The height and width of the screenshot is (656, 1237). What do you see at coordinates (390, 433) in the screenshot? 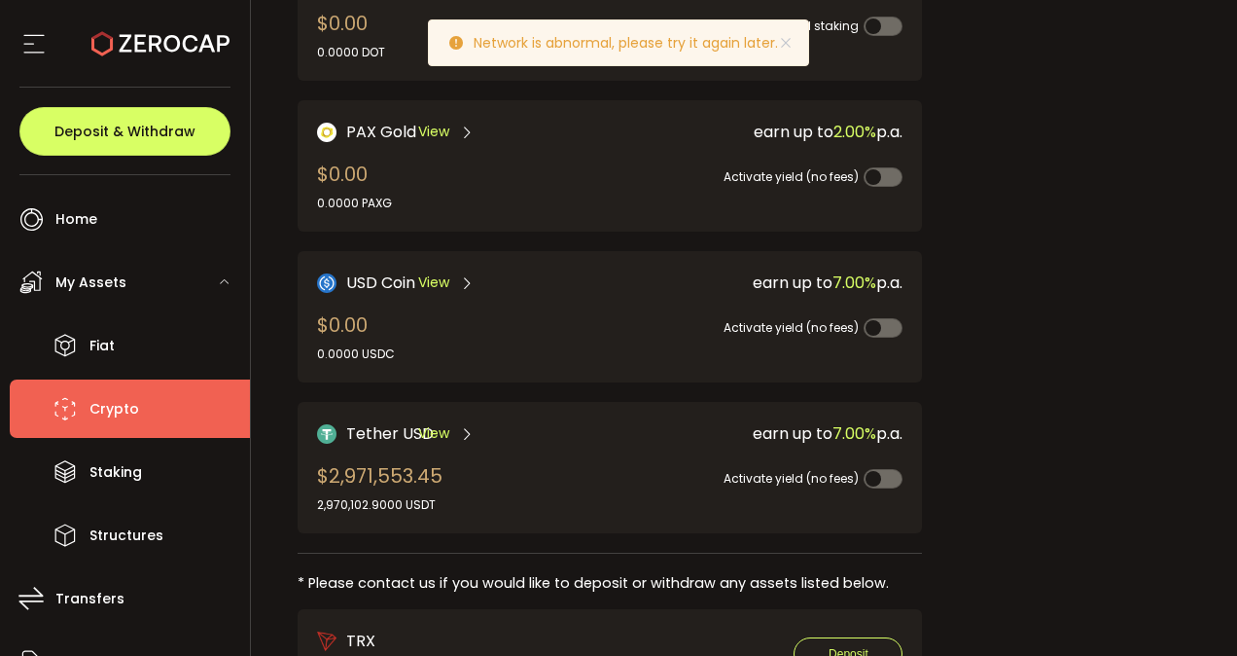
I see `span: Tether USD` at bounding box center [390, 433].